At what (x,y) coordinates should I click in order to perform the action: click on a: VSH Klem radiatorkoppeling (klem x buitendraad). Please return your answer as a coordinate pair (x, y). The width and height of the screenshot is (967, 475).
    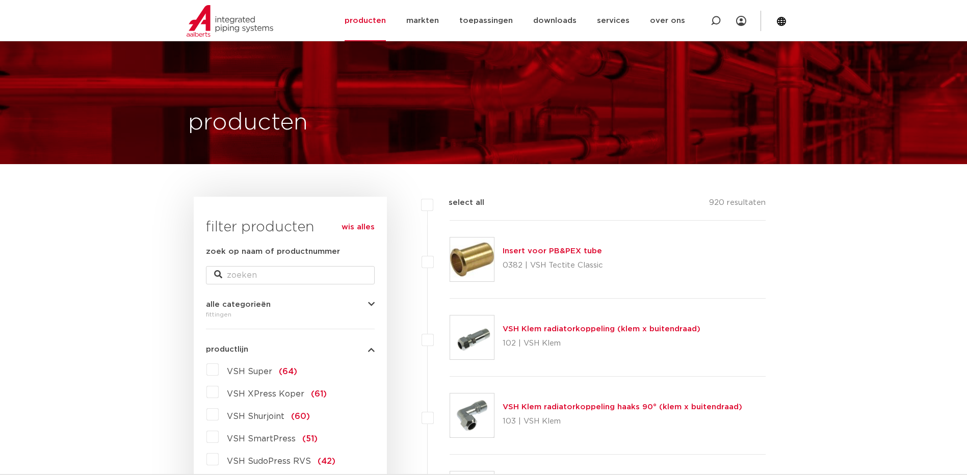
    Looking at the image, I should click on (601, 329).